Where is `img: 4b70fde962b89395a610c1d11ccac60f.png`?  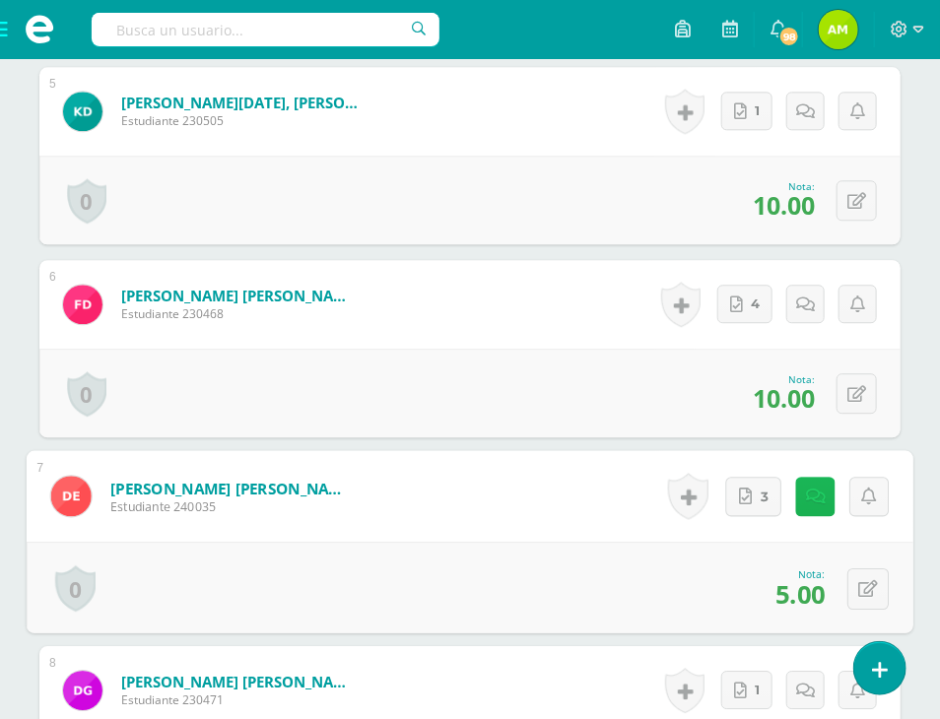
img: 4b70fde962b89395a610c1d11ccac60f.png is located at coordinates (83, 111).